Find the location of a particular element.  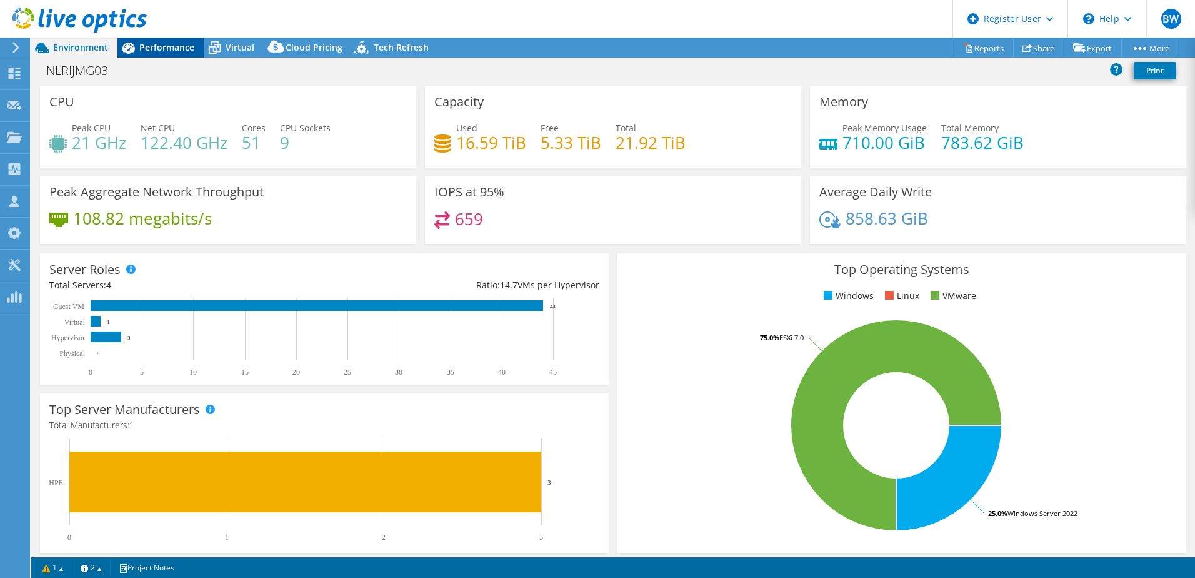

h3: IOPS at 95% is located at coordinates (469, 192).